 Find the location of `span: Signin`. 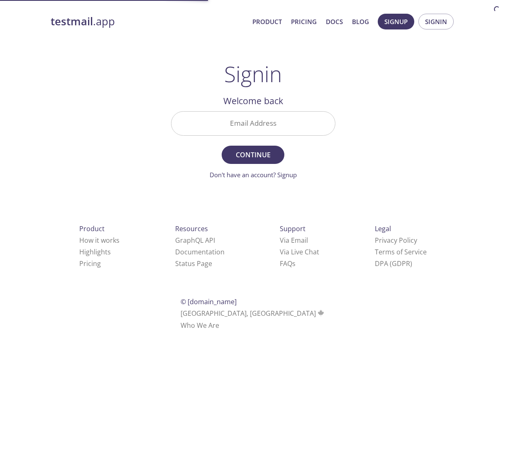

span: Signin is located at coordinates (436, 22).